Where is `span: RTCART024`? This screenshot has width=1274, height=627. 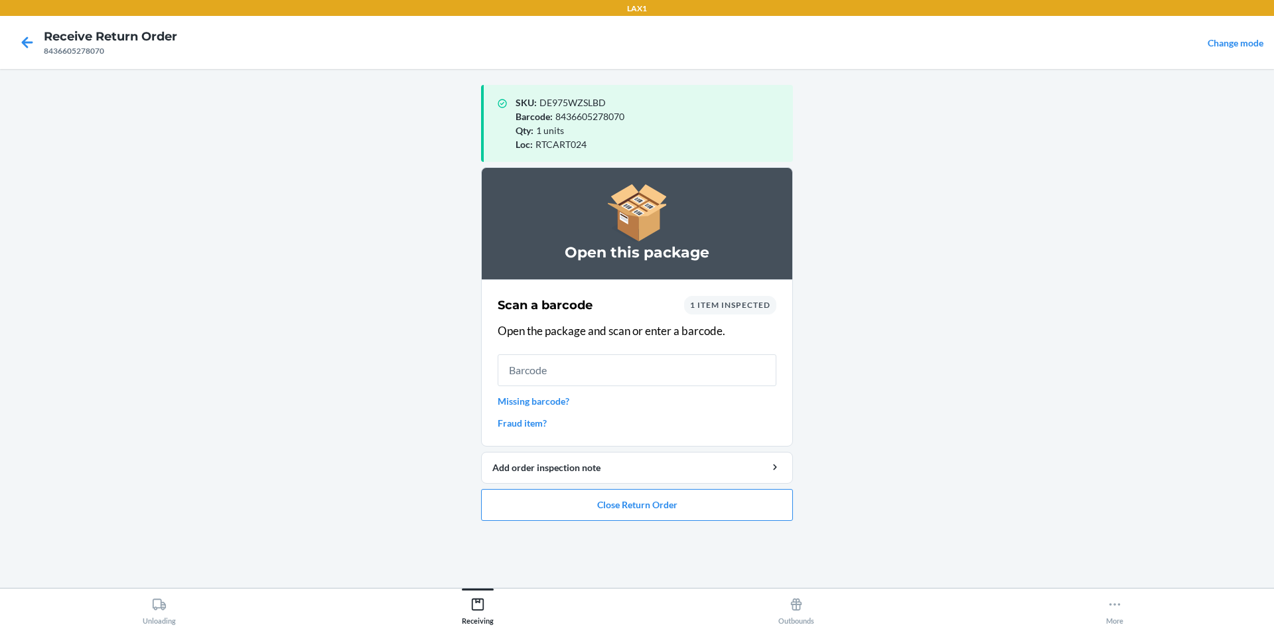 span: RTCART024 is located at coordinates (561, 144).